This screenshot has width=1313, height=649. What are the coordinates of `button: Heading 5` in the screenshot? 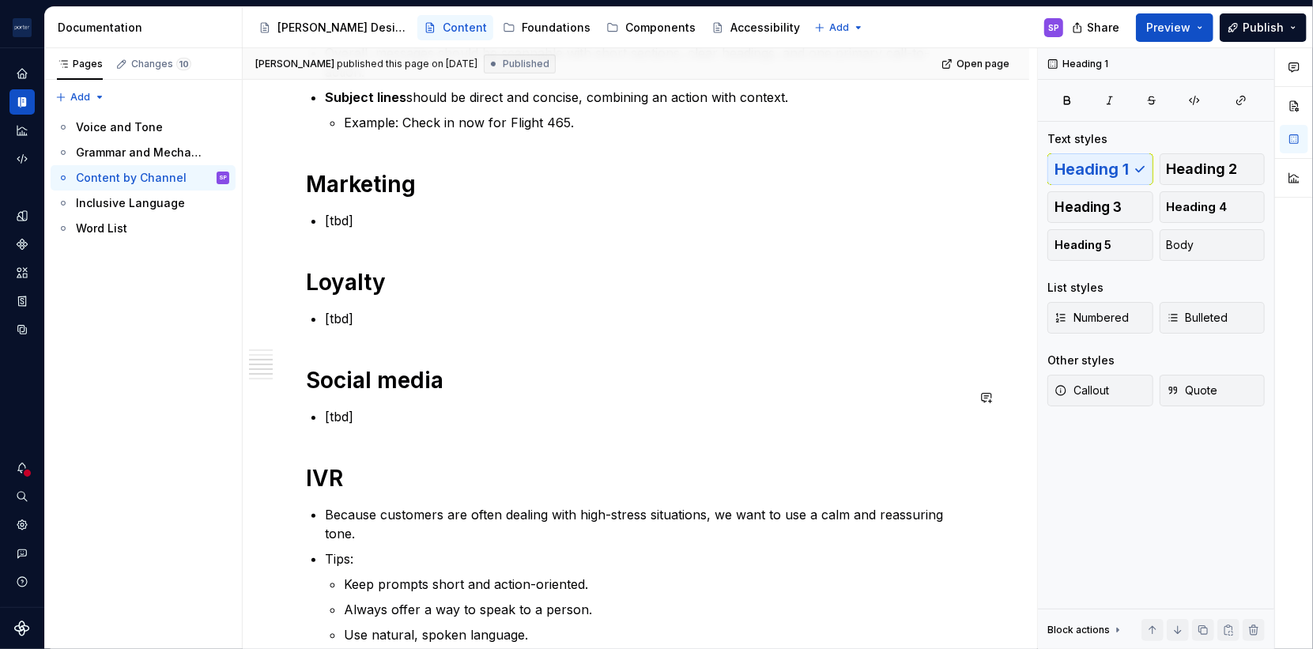 It's located at (1100, 245).